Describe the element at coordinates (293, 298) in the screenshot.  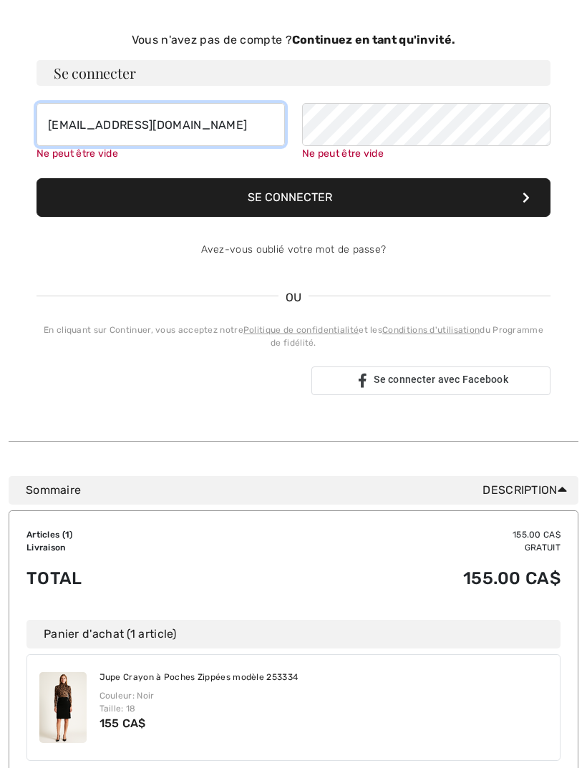
I see `span: OU` at that location.